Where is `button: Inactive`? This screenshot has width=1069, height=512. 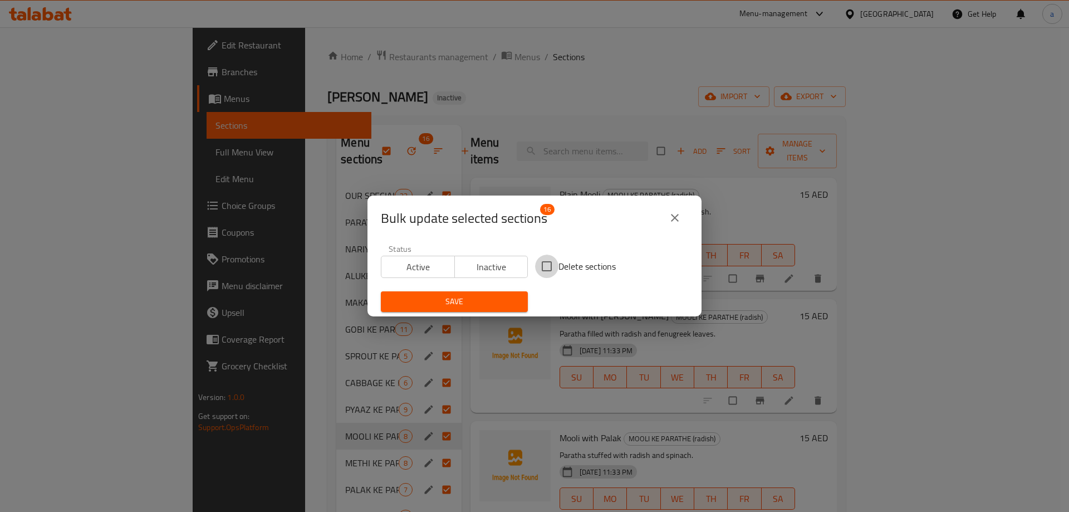 button: Inactive is located at coordinates (491, 267).